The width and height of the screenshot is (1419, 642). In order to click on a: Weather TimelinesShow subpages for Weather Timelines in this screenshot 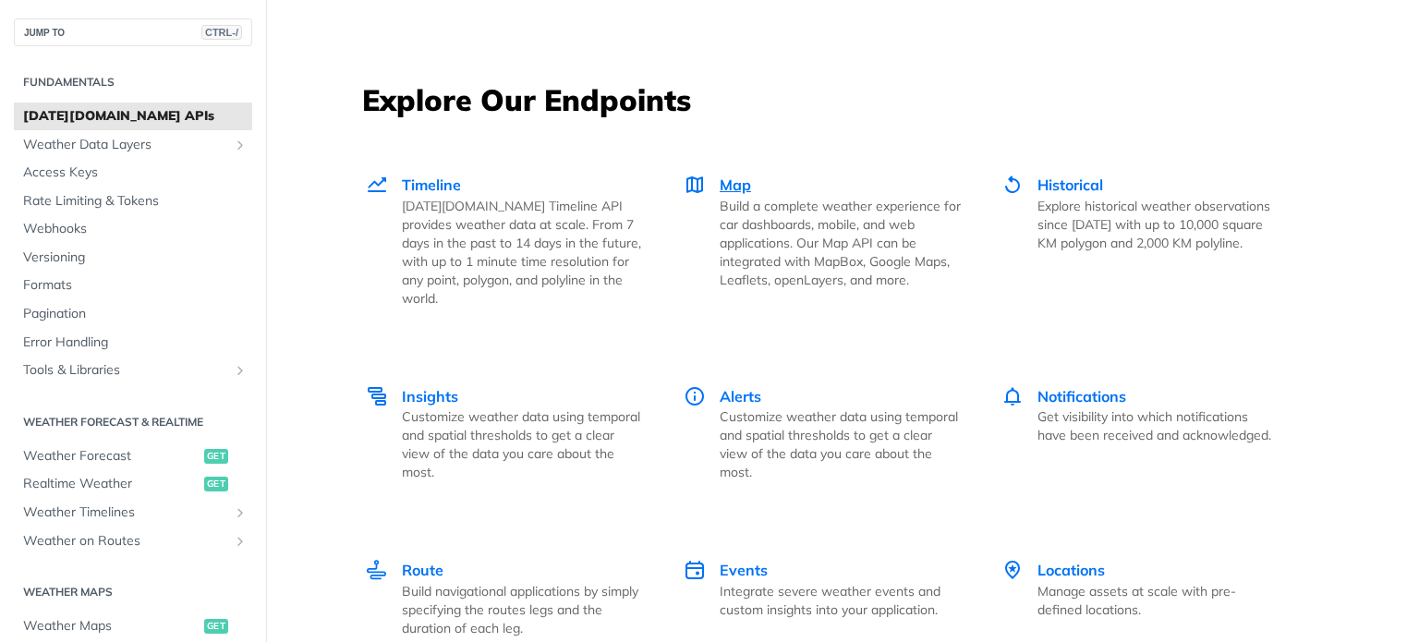, I will do `click(133, 513)`.